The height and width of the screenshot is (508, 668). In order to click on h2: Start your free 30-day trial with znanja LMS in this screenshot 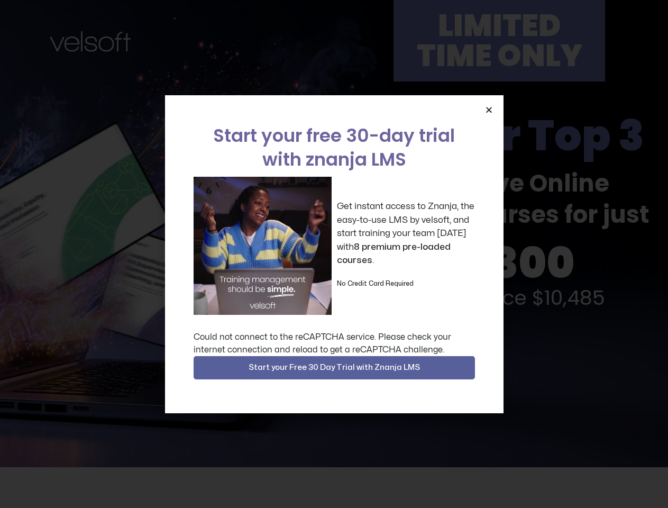, I will do `click(334, 148)`.